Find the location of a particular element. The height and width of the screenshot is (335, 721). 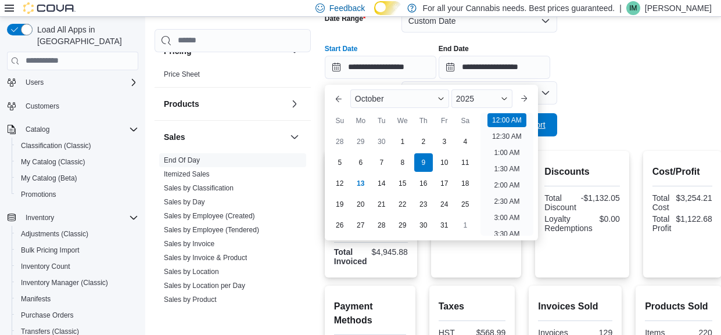

div: day-28 is located at coordinates (340, 142).